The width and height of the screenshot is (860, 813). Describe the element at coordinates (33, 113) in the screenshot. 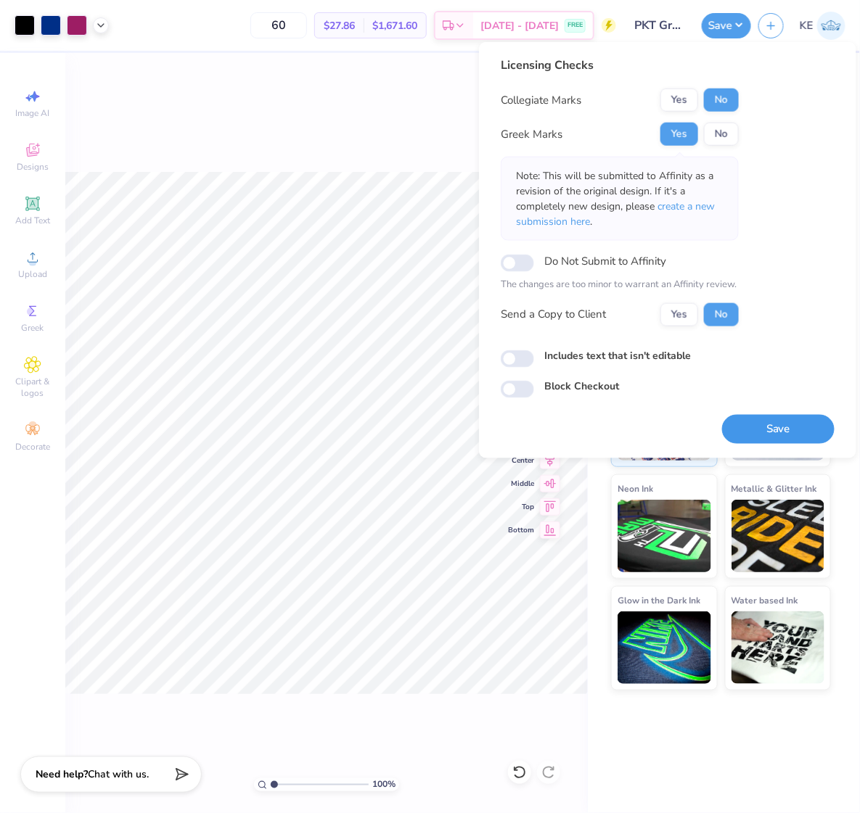

I see `span: Image AI` at that location.